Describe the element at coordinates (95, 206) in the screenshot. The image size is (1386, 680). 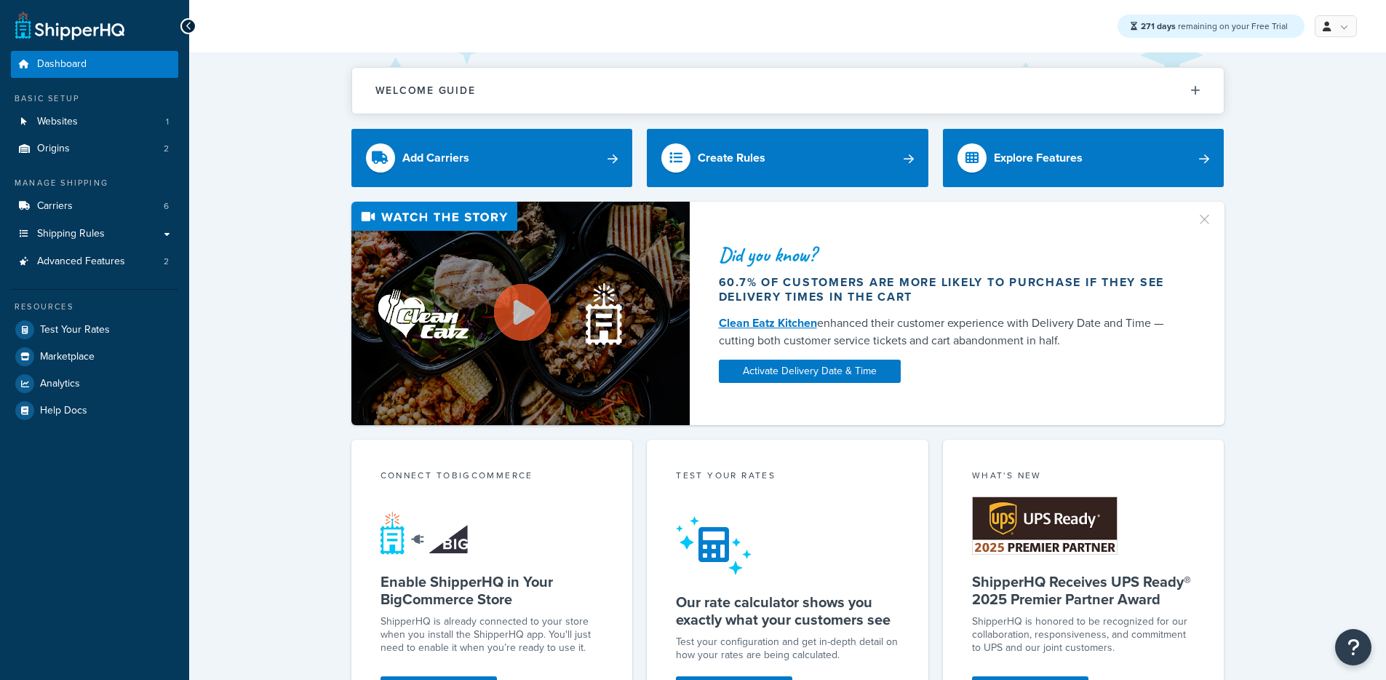
I see `li: Carriers` at that location.